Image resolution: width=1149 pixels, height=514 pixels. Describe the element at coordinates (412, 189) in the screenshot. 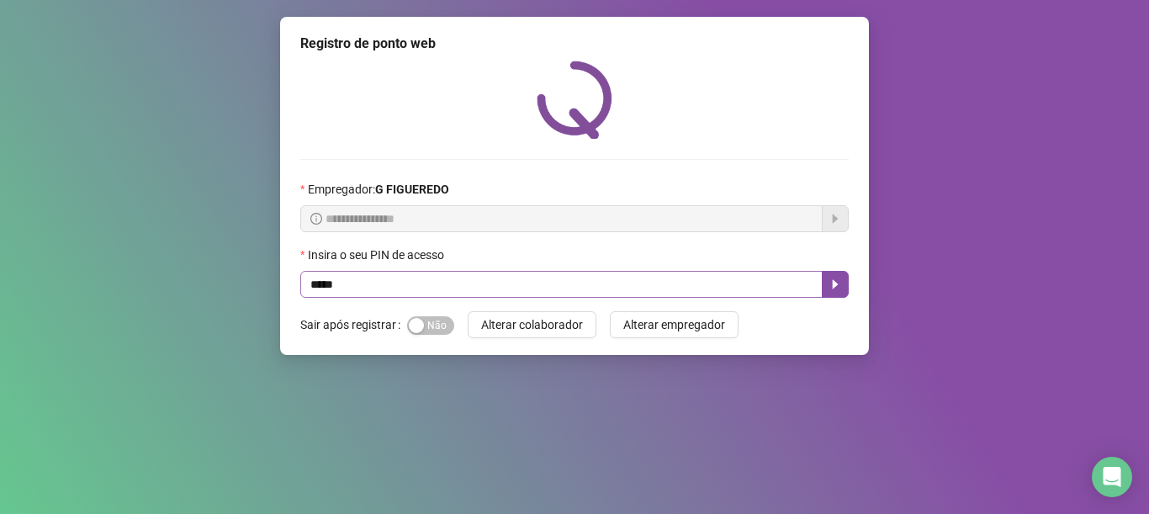

I see `strong: G FIGUEREDO` at that location.